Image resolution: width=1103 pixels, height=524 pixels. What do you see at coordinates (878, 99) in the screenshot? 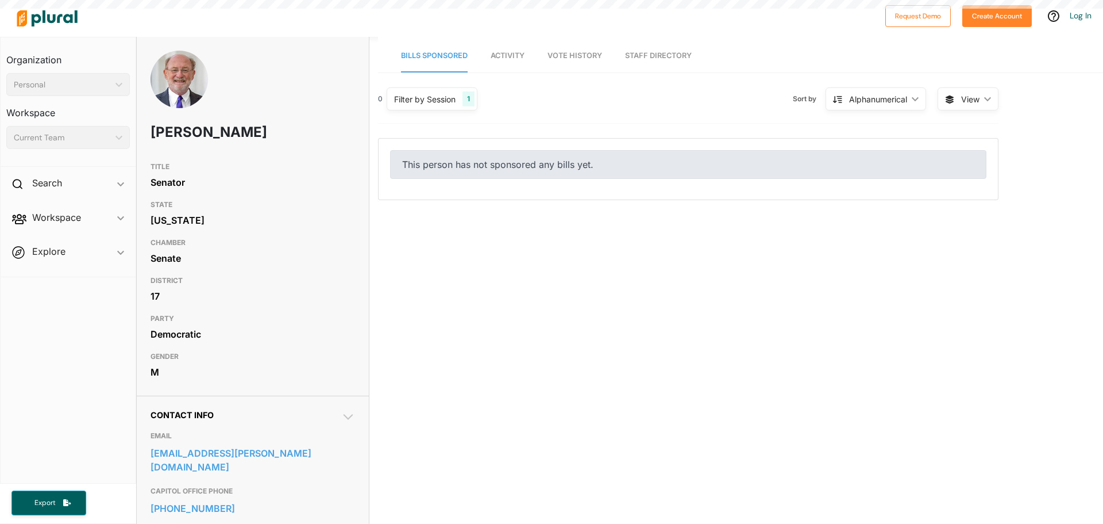
I see `div: Alphanumerical` at bounding box center [878, 99].